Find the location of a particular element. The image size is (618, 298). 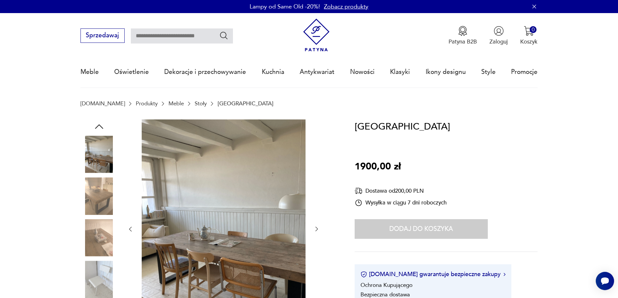

a: Zobacz produkty is located at coordinates (346, 7).